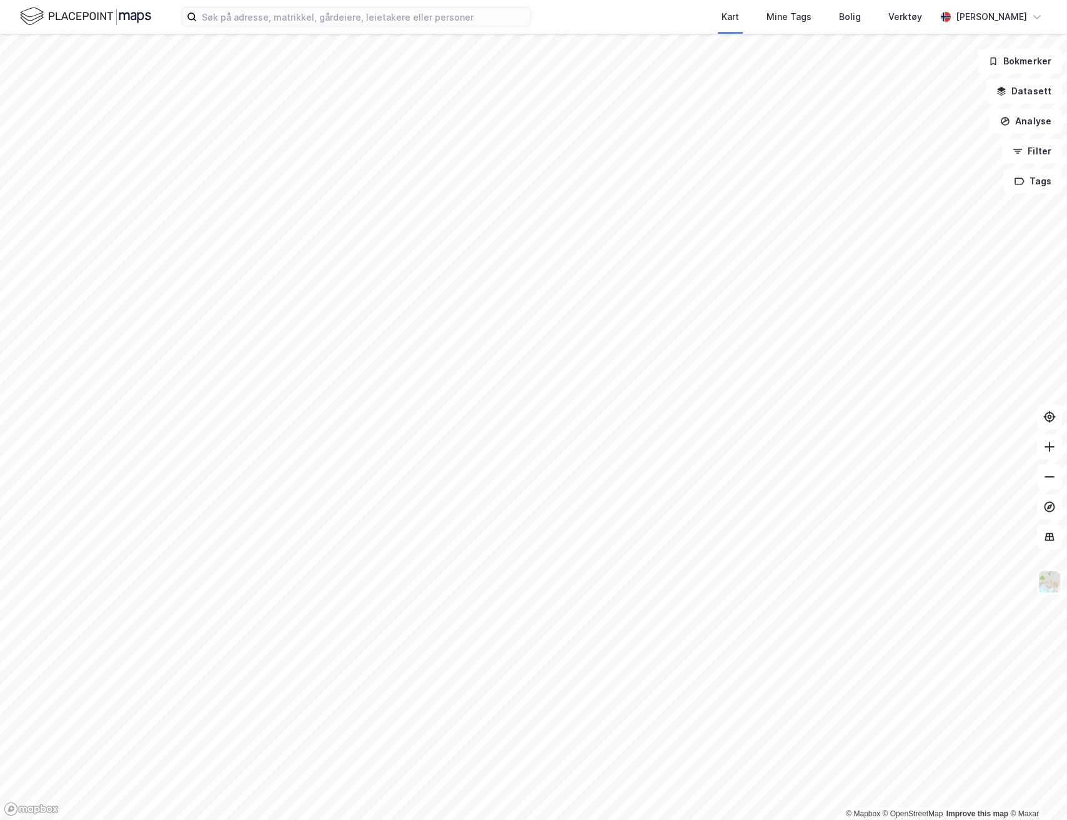  Describe the element at coordinates (1036, 790) in the screenshot. I see `div: Kontrollprogram for chat` at that location.